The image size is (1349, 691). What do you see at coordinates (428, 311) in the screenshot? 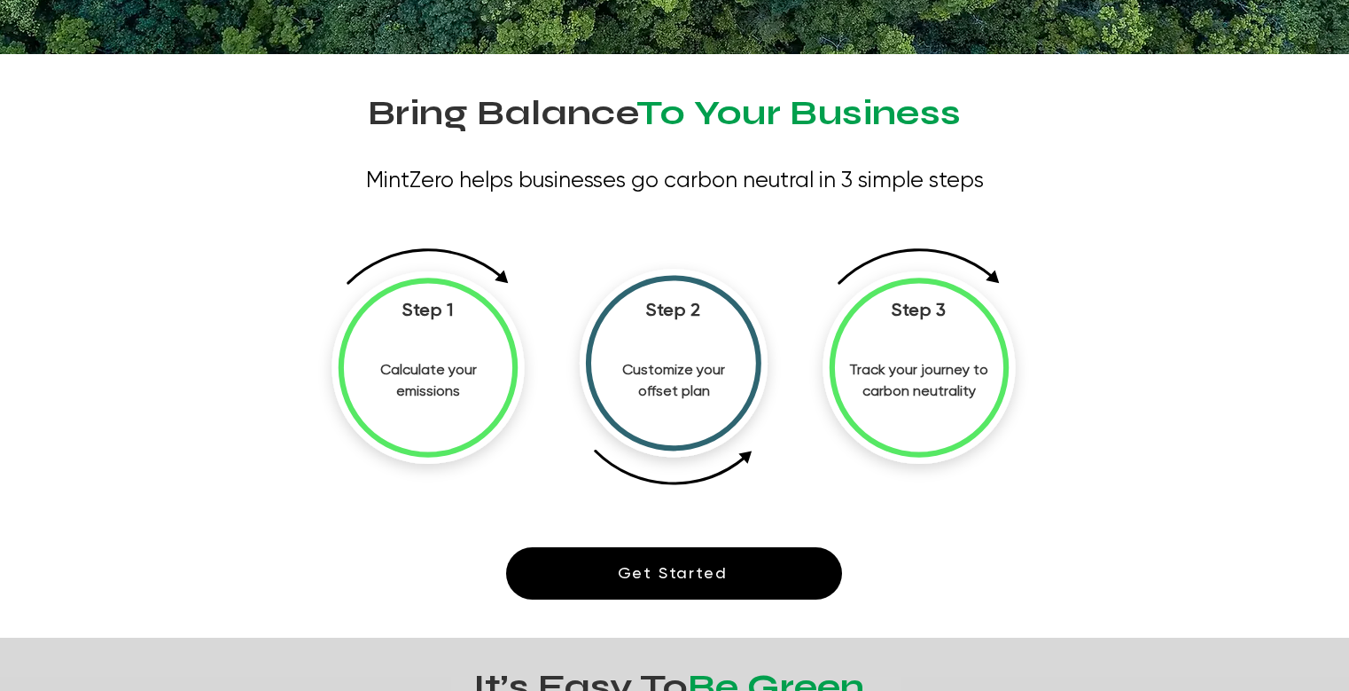
I see `span: Step 1` at bounding box center [428, 311].